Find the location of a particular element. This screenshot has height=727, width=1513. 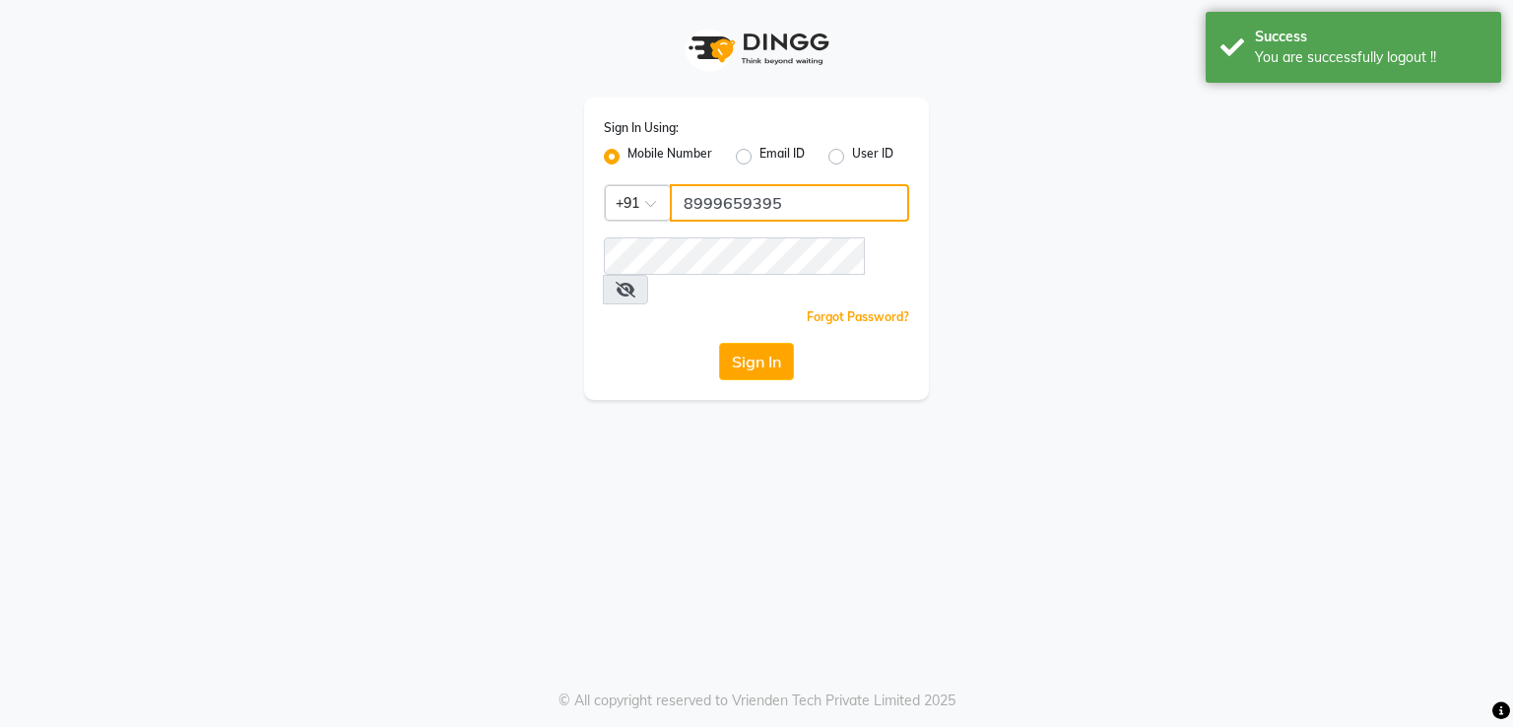

label: Mobile Number is located at coordinates (670, 157).